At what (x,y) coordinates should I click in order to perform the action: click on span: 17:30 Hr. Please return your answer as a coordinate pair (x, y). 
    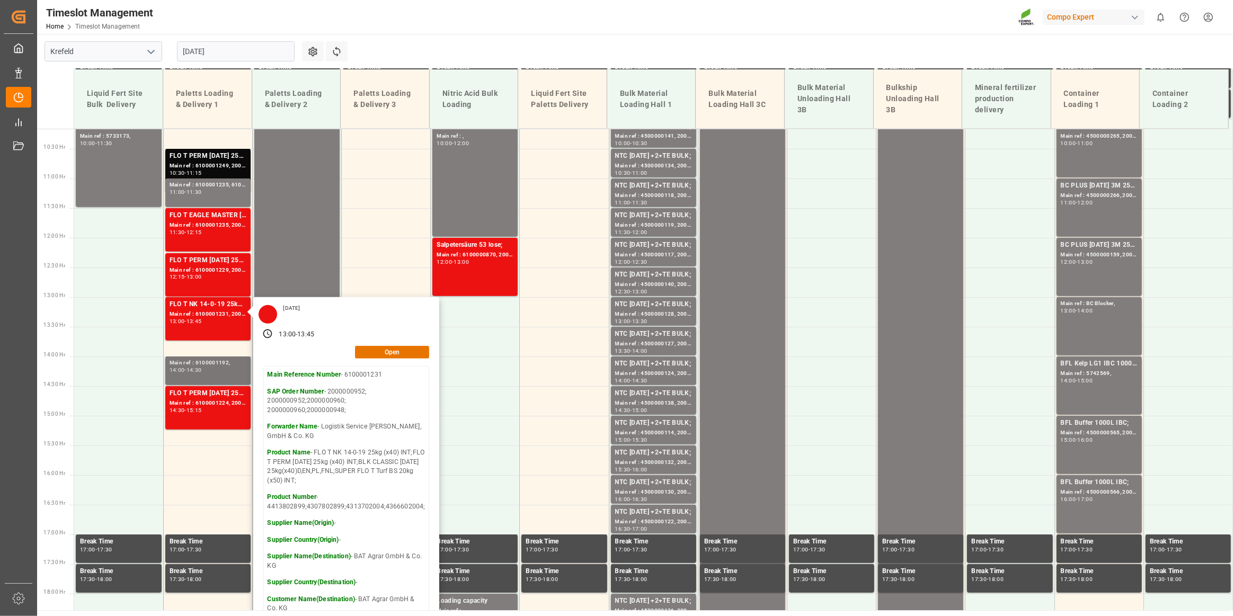
    Looking at the image, I should click on (54, 562).